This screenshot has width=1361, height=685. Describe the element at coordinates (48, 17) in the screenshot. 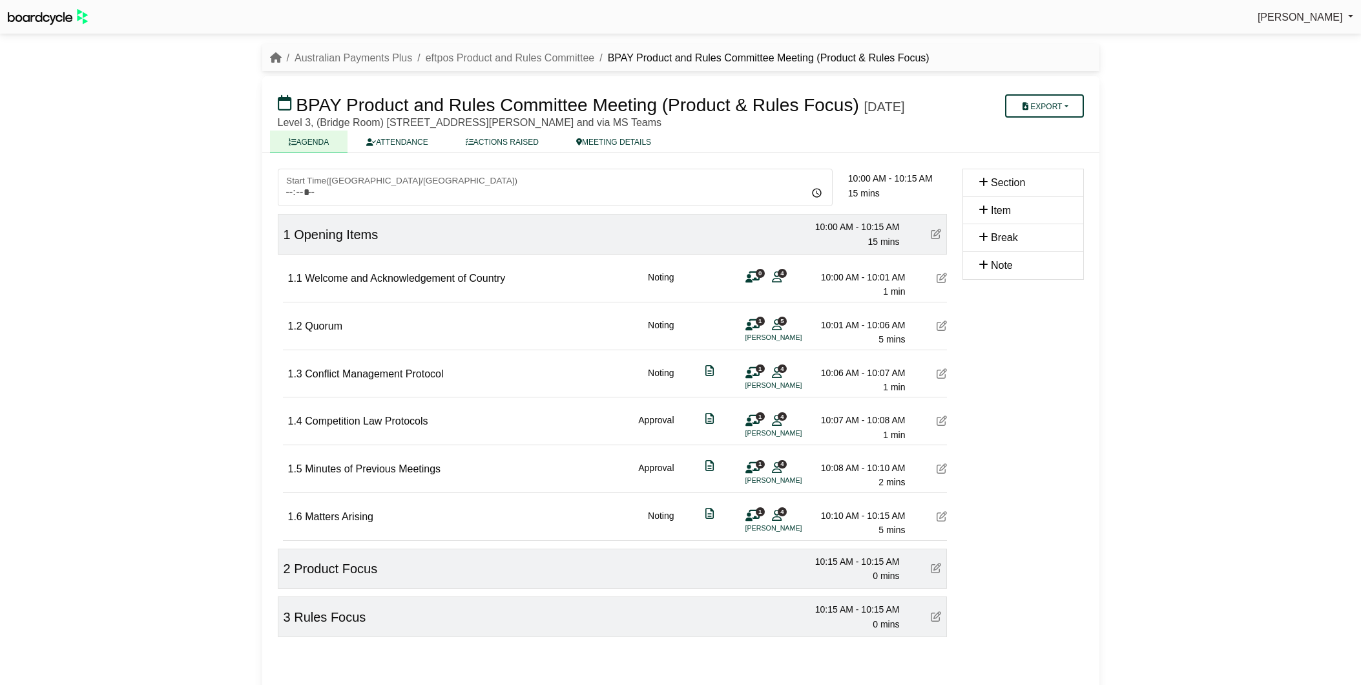

I see `img: BoardcycleBlackGreen-aaafeed430059cb809a45853b8cf6d952af9d84e6e89e1f1685b34bfd5cb7d64.svg` at that location.